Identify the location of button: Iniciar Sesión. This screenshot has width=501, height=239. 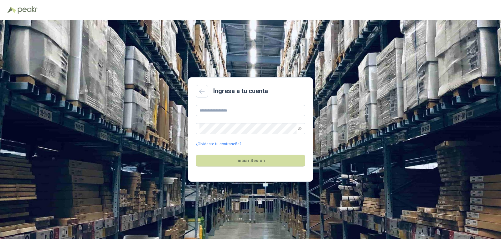
(250, 161).